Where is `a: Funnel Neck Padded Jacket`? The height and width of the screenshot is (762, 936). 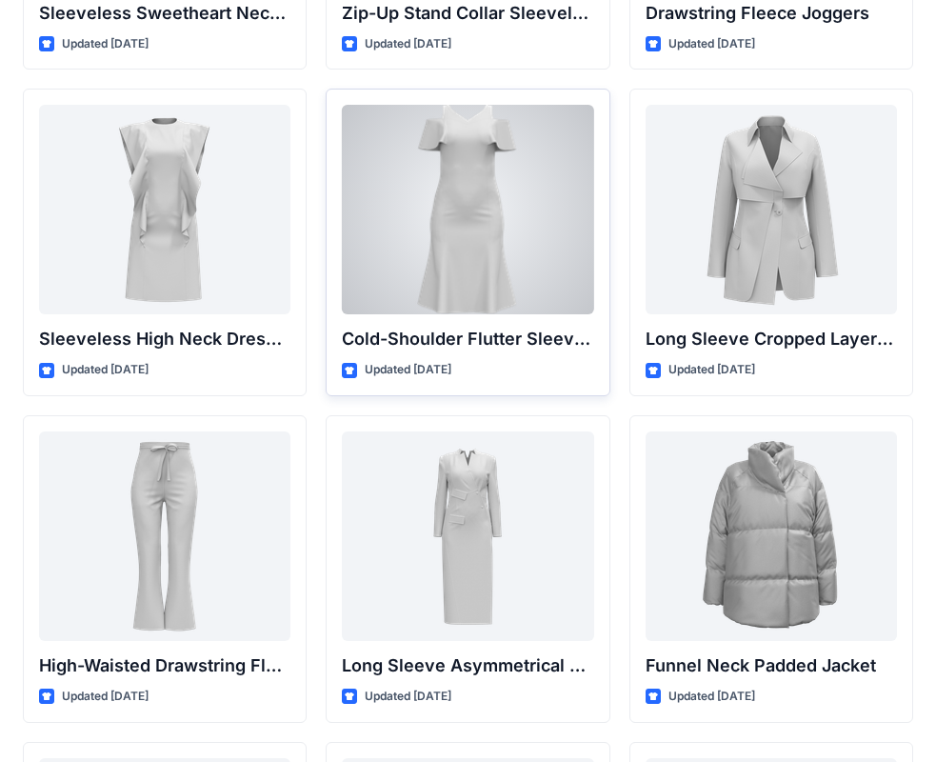 a: Funnel Neck Padded Jacket is located at coordinates (772, 536).